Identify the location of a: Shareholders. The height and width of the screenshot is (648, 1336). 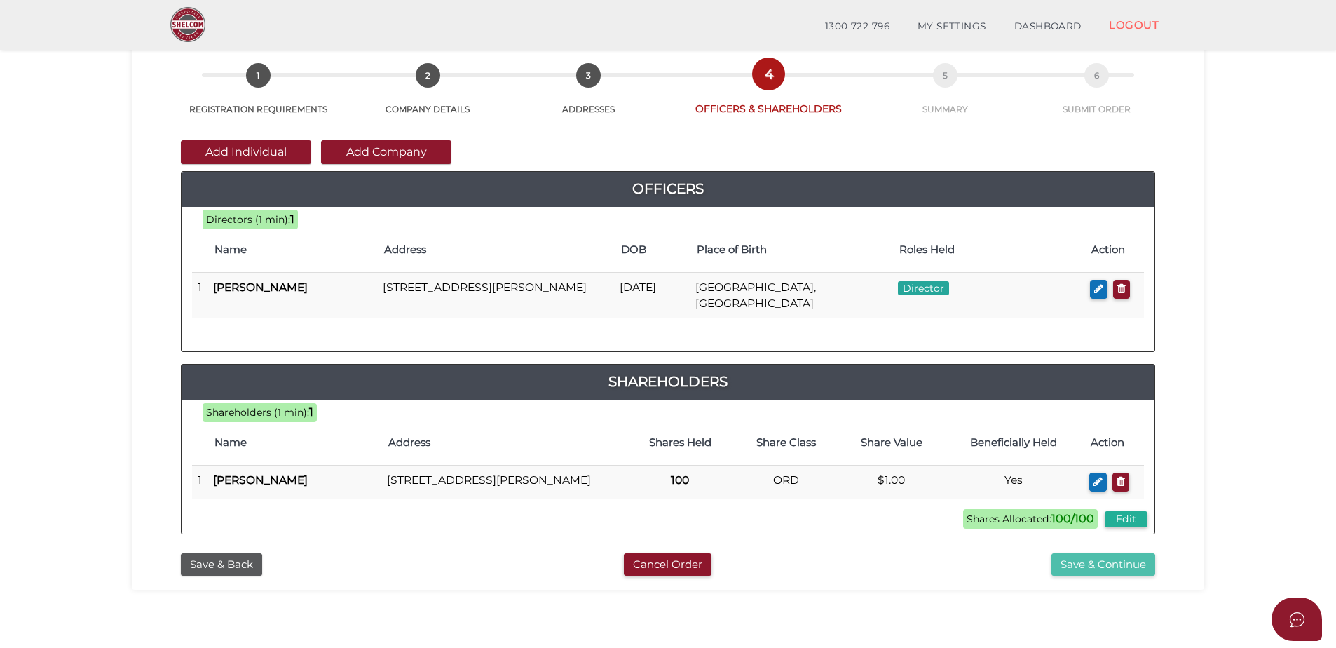
(668, 381).